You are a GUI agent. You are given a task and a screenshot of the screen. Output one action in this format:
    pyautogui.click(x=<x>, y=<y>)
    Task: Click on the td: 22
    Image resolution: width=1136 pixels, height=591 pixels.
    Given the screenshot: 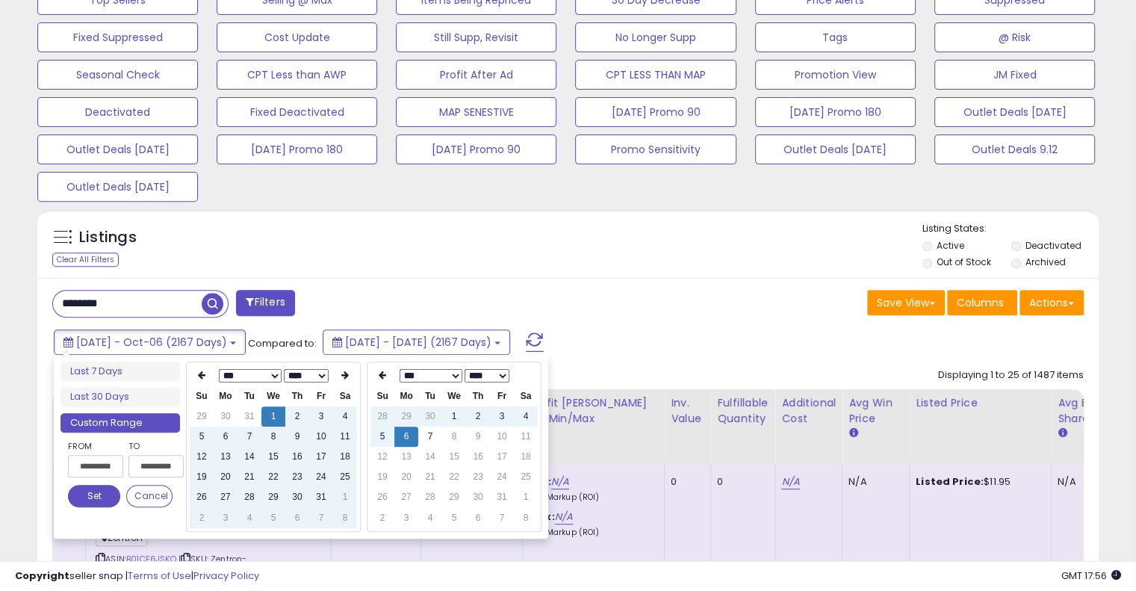 What is the action you would take?
    pyautogui.click(x=273, y=477)
    